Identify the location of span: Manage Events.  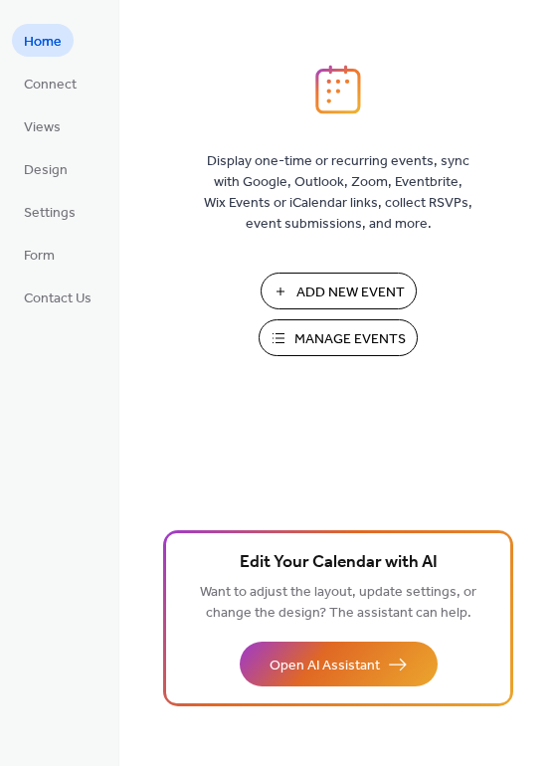
(350, 339).